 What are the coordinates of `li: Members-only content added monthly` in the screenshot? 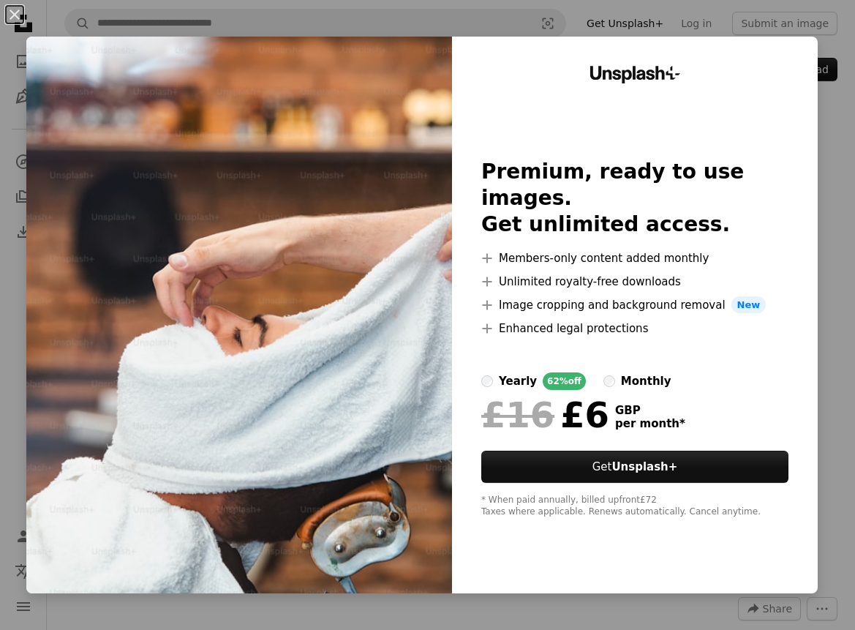 It's located at (635, 258).